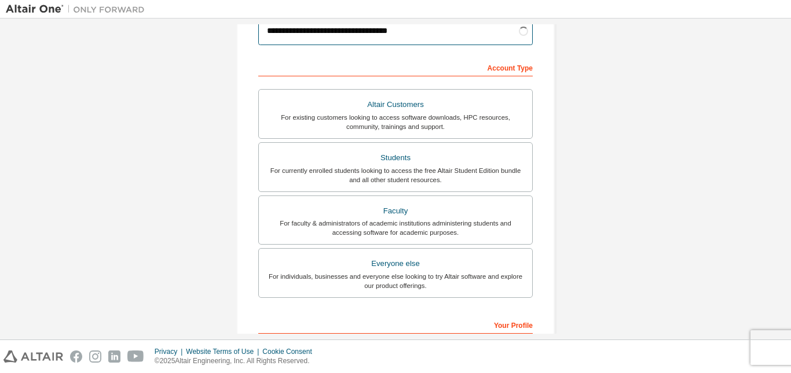  I want to click on div: Privacy, so click(170, 352).